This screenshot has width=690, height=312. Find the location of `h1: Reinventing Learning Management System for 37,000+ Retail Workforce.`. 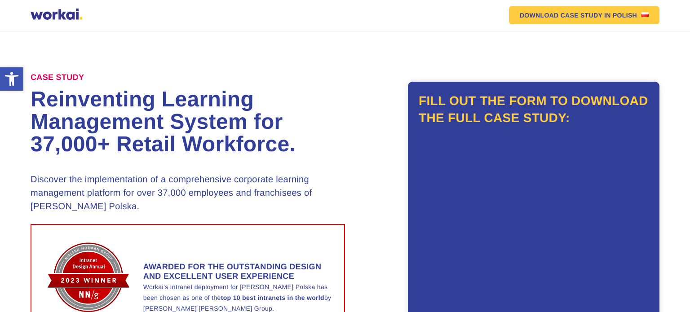

h1: Reinventing Learning Management System for 37,000+ Retail Workforce. is located at coordinates (188, 122).